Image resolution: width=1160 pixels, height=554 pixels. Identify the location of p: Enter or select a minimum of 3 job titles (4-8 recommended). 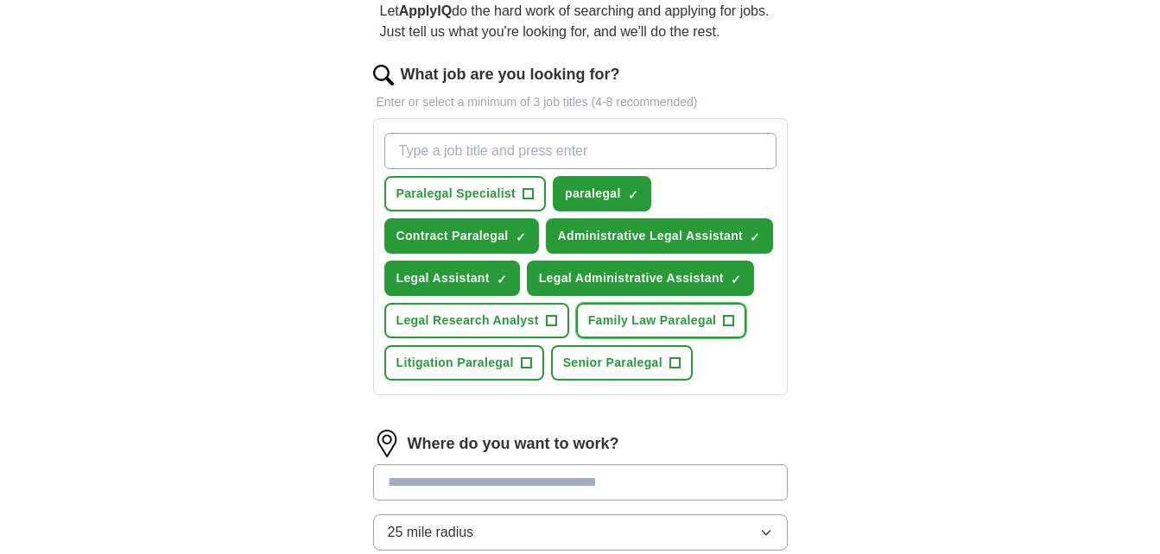
(580, 102).